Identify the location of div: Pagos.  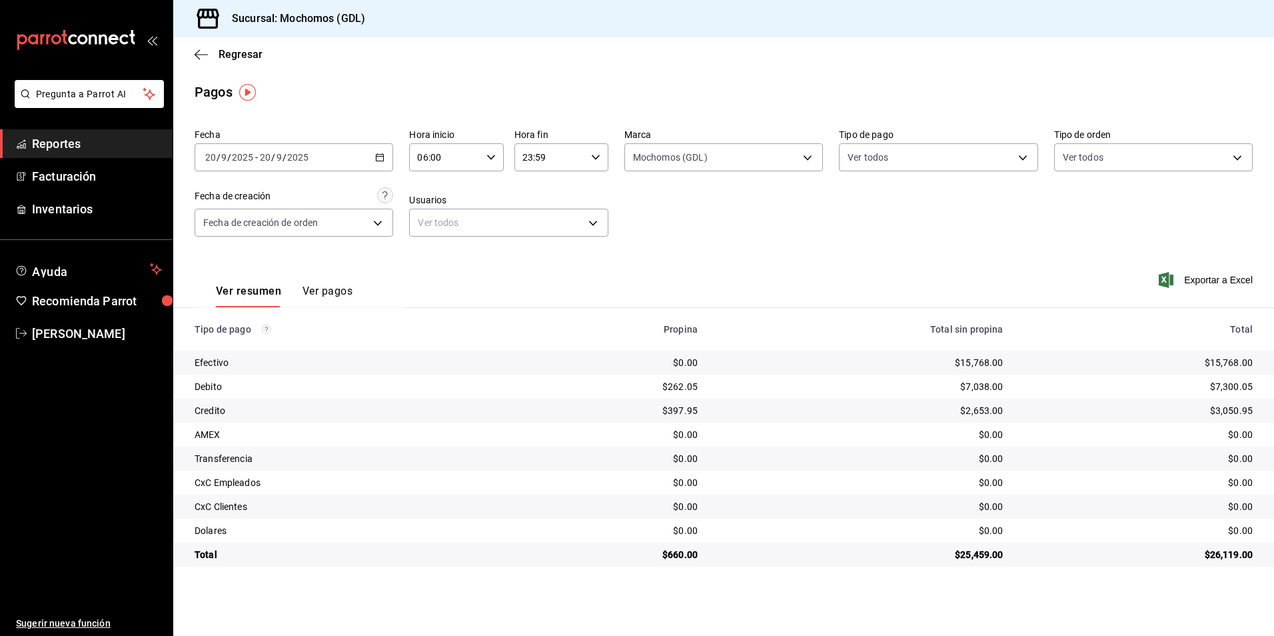
(213, 92).